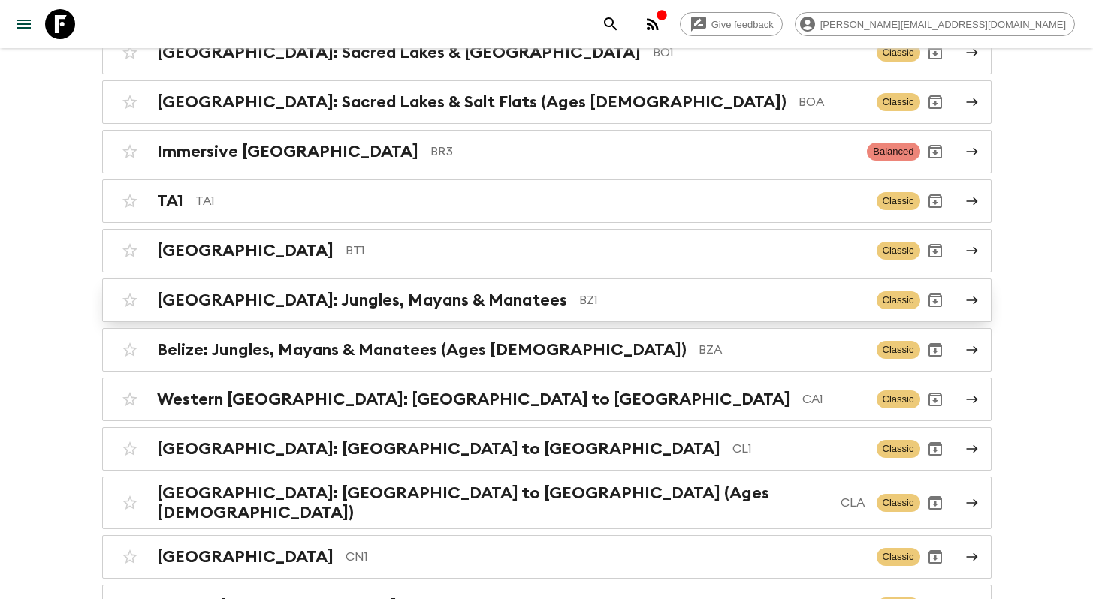  What do you see at coordinates (605, 251) in the screenshot?
I see `p: BT1` at bounding box center [605, 251].